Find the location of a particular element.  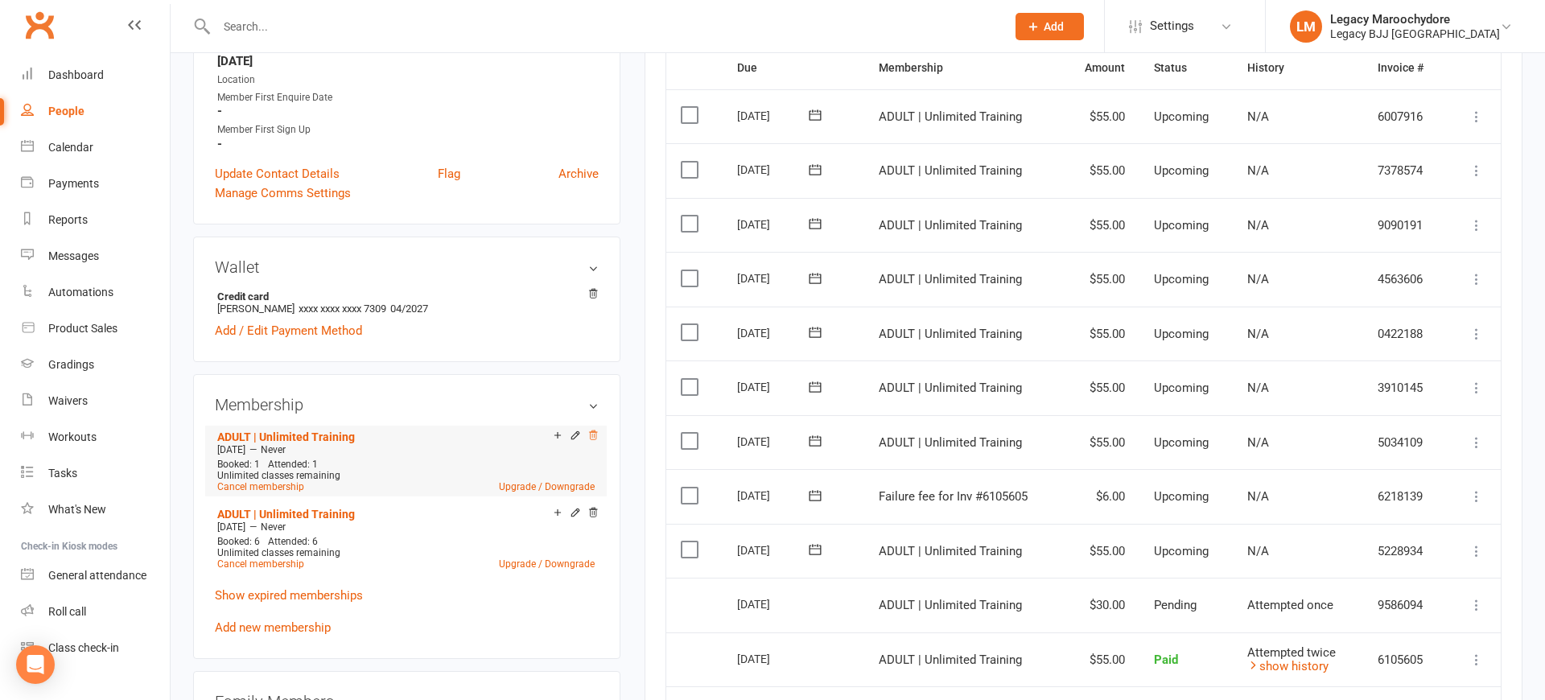

td: 3910145 is located at coordinates (1405, 388).